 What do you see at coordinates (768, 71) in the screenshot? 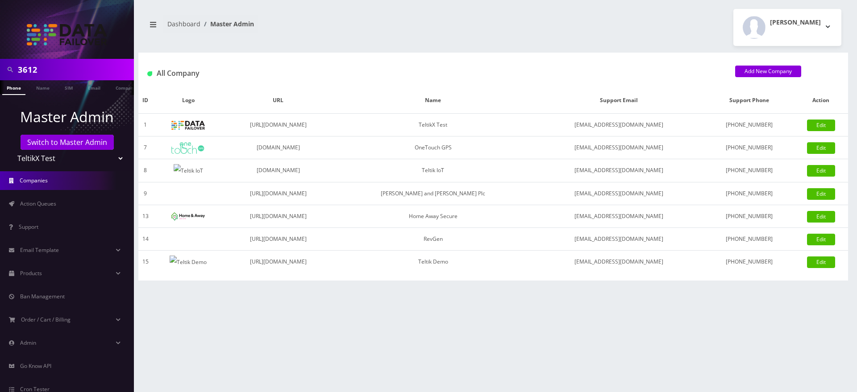
I see `a: Add New Company` at bounding box center [768, 71].